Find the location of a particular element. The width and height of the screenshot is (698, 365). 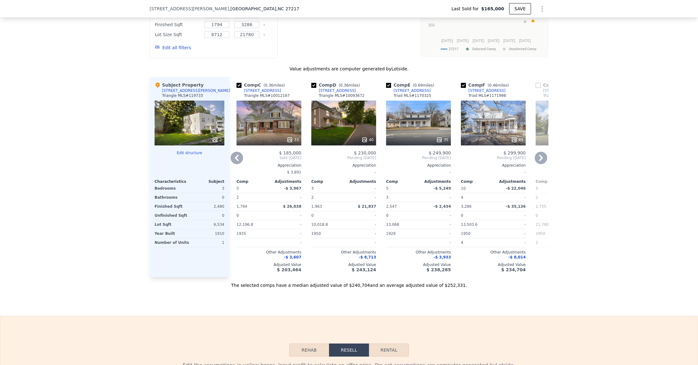

span: 1,963 is located at coordinates (316, 206).